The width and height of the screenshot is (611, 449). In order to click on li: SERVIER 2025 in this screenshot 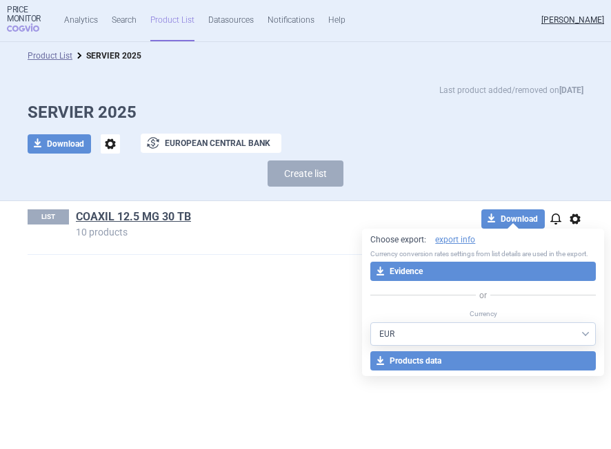, I will do `click(107, 56)`.